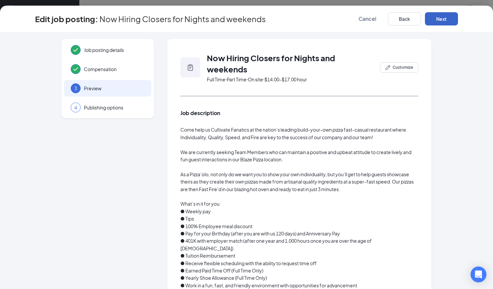 Image resolution: width=493 pixels, height=289 pixels. What do you see at coordinates (299, 263) in the screenshot?
I see `p: ● Receive flexible scheduling with the ability to request time off` at bounding box center [299, 263].